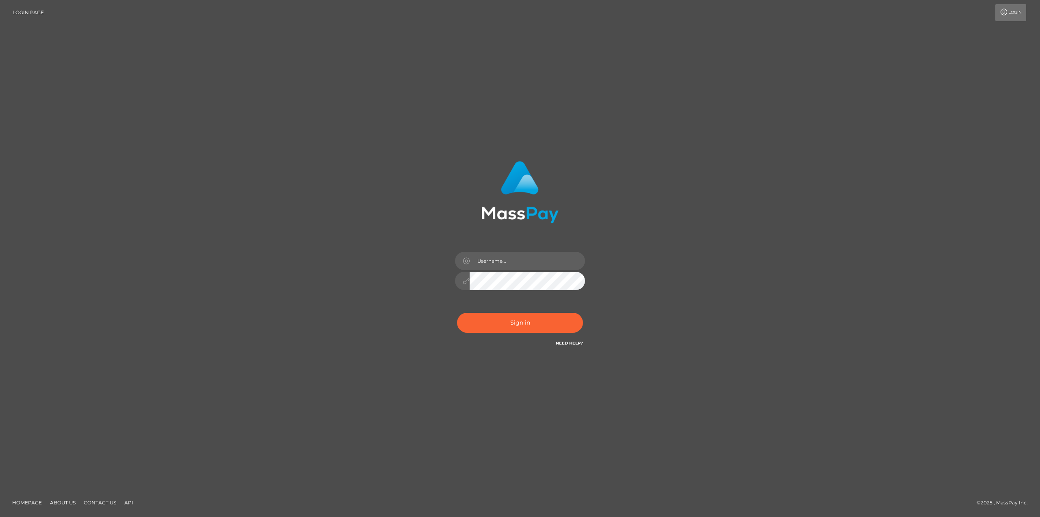 The height and width of the screenshot is (517, 1040). Describe the element at coordinates (1005, 502) in the screenshot. I see `div: © 2025 , MassPay Inc.` at that location.